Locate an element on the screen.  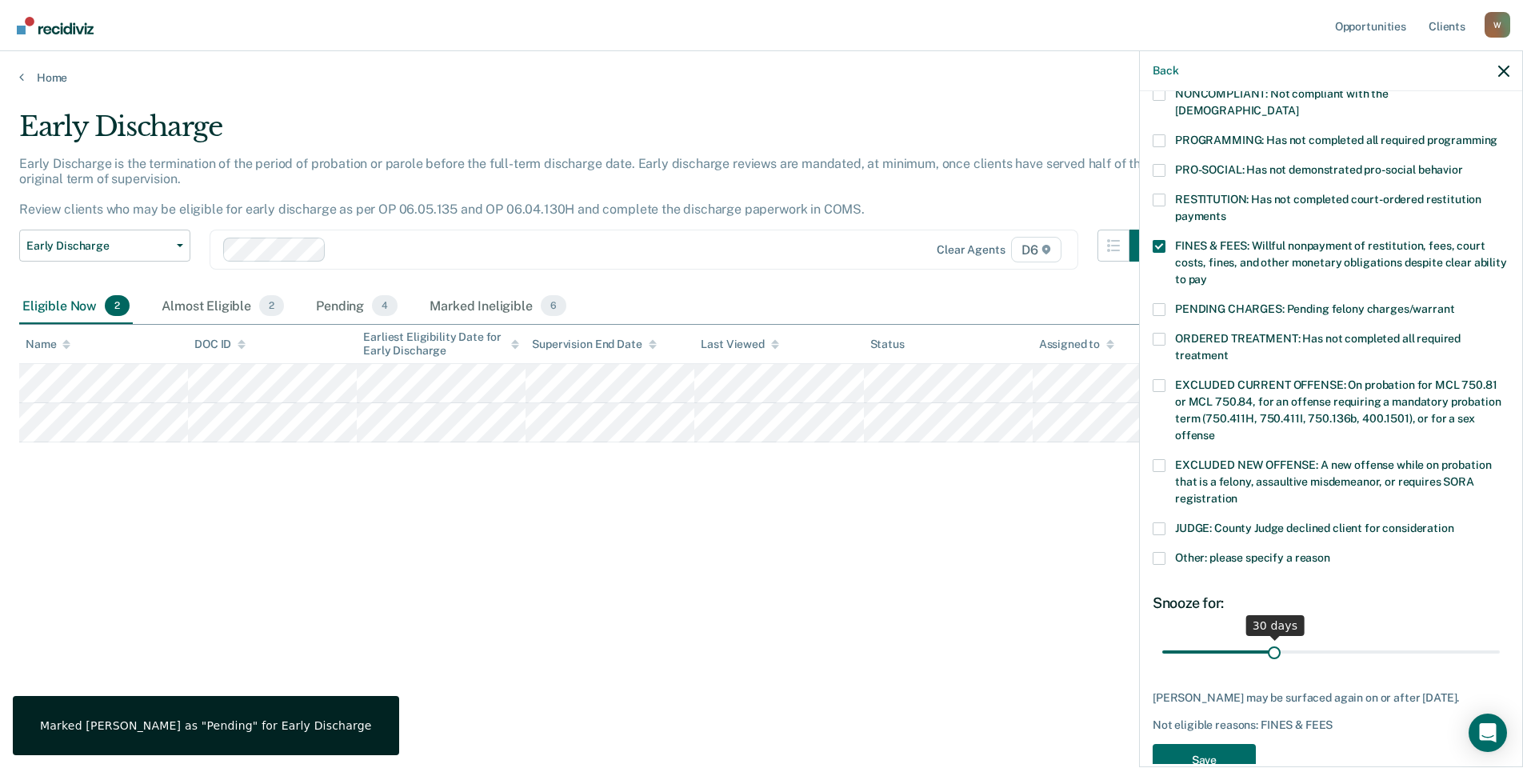
span: PENDING CHARGES: Pending felony charges/warrant is located at coordinates (1314, 309).